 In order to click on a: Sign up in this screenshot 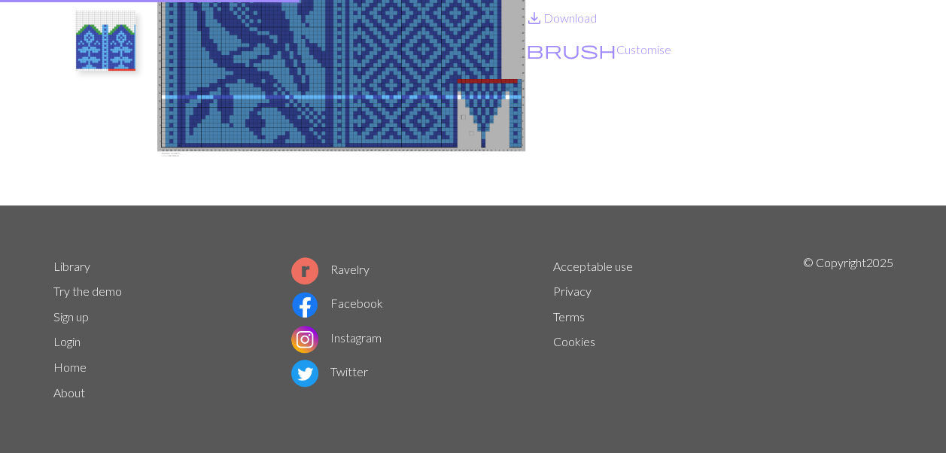, I will do `click(71, 316)`.